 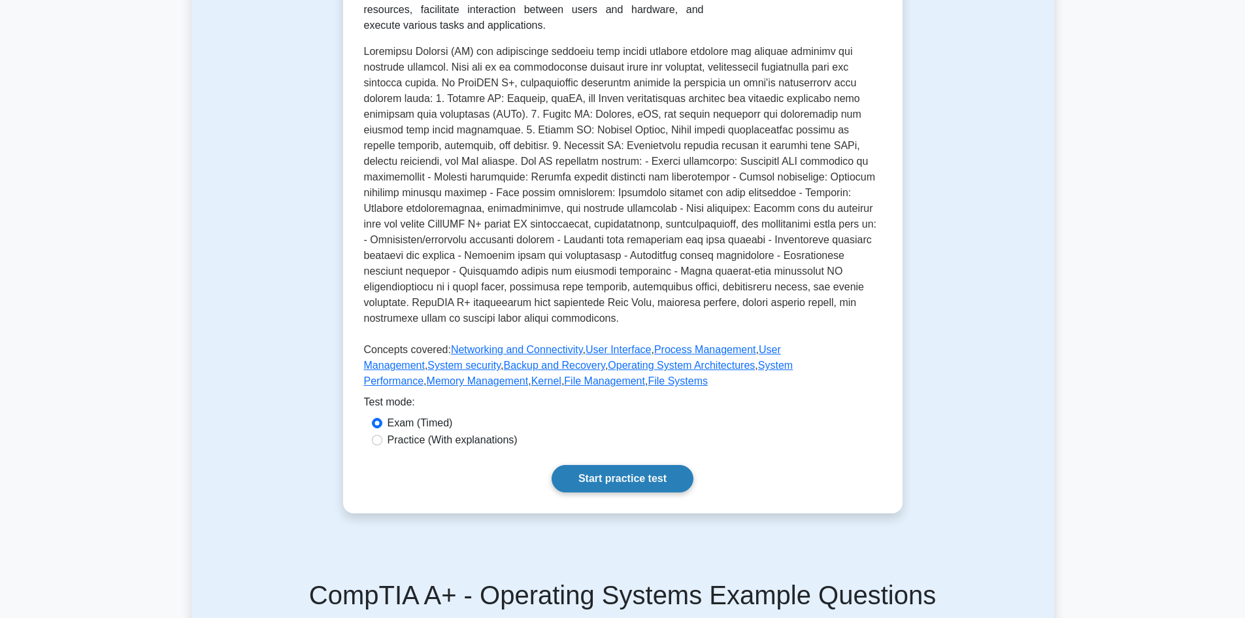 I want to click on a: System security, so click(x=464, y=365).